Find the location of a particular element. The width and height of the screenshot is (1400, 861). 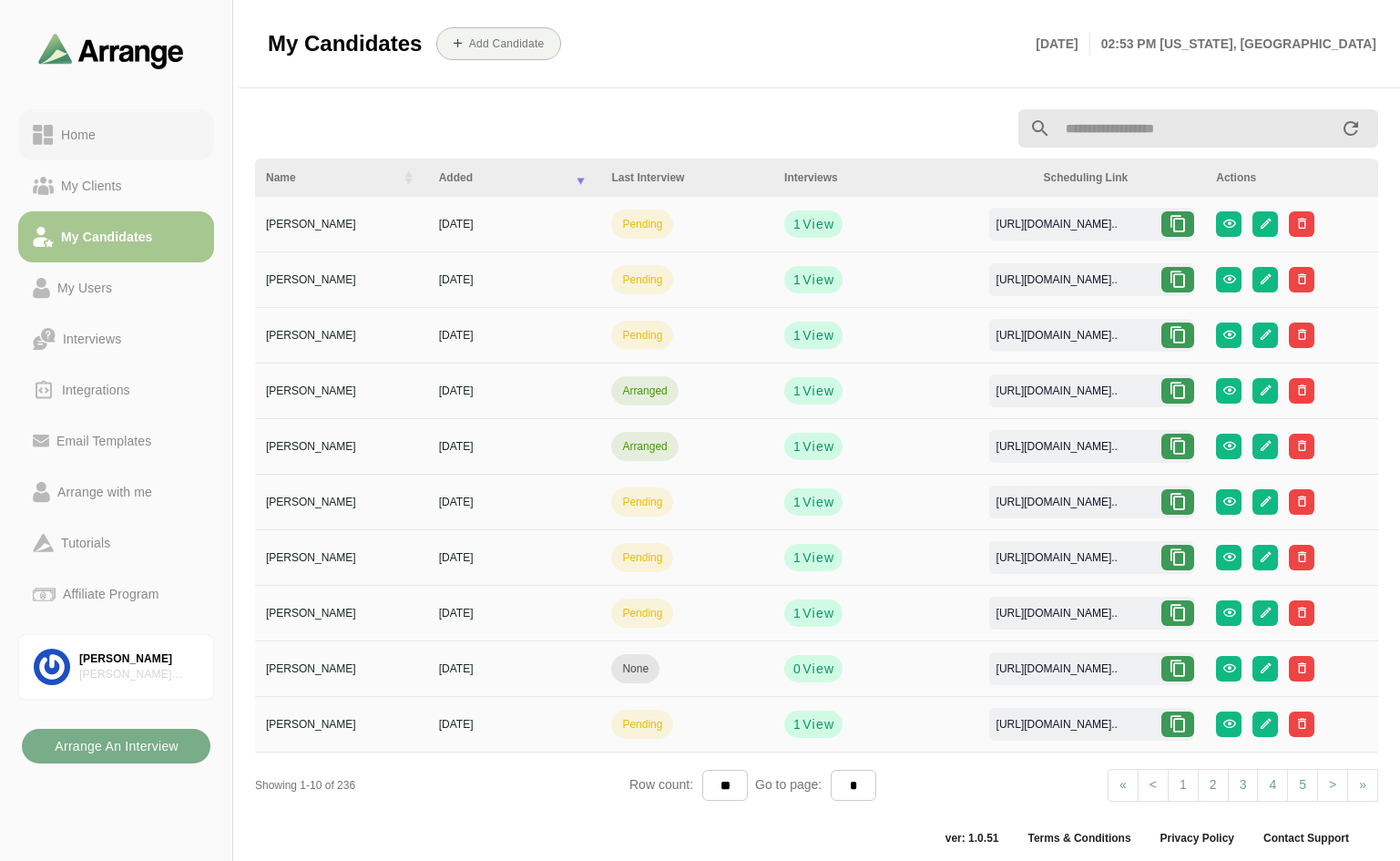

div: My Clients is located at coordinates (92, 186).